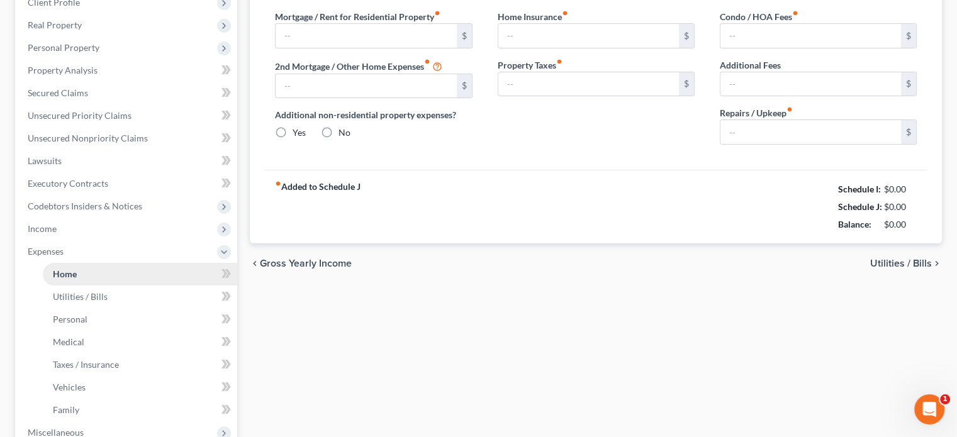  I want to click on span: Personal Property, so click(64, 47).